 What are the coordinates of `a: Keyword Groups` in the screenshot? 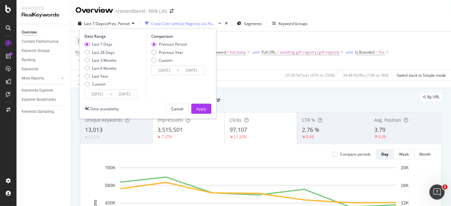 It's located at (43, 51).